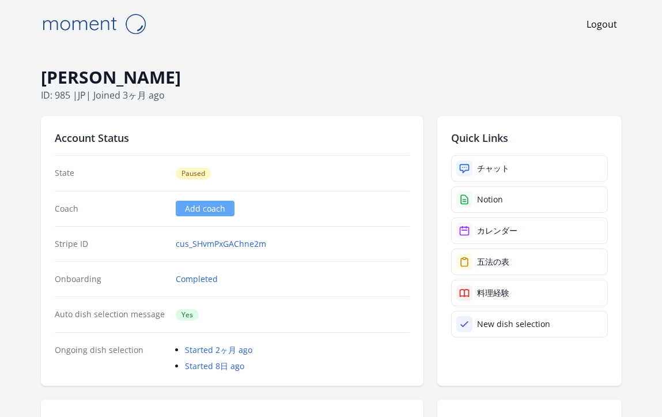 Image resolution: width=662 pixels, height=417 pixels. I want to click on div: New dish selection, so click(513, 324).